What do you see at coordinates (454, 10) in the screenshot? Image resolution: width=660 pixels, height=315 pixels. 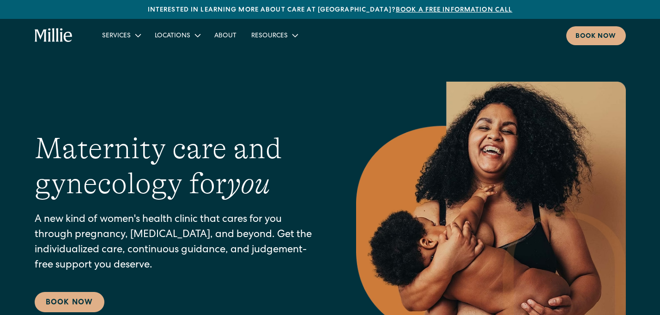 I see `a: Book a free information call` at bounding box center [454, 10].